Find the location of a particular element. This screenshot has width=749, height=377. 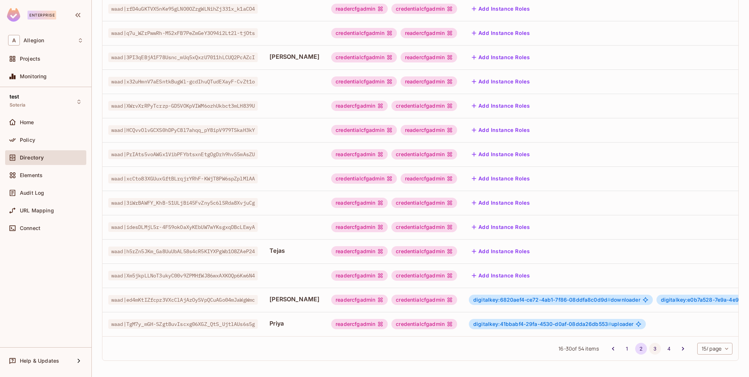

span: 16 - 30 of 54 items is located at coordinates (579, 349).